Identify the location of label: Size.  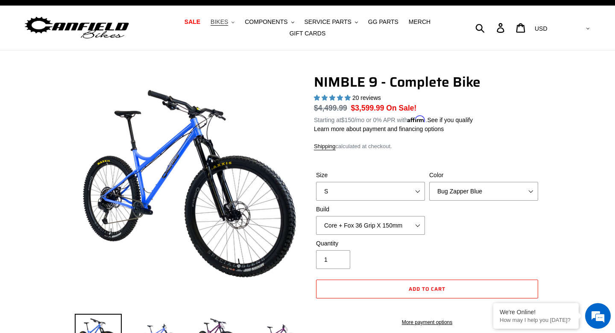
(370, 175).